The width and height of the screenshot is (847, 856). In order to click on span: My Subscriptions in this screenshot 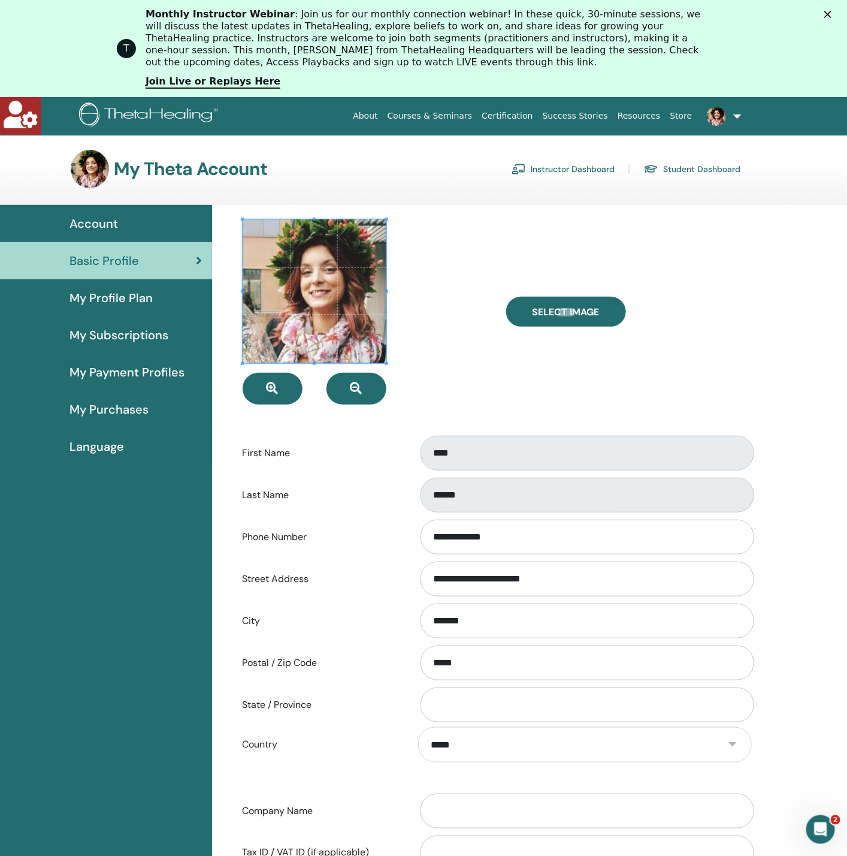, I will do `click(119, 335)`.